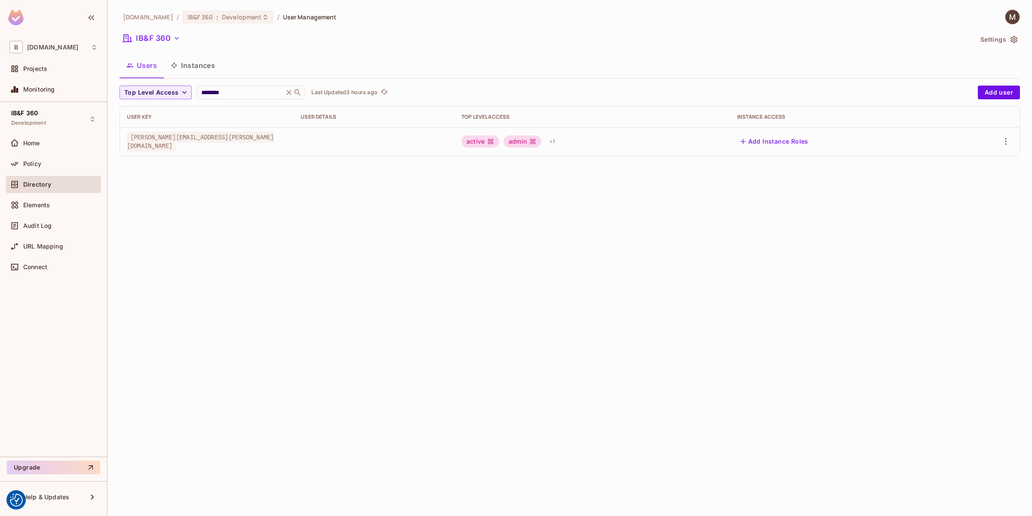 This screenshot has width=1032, height=516. Describe the element at coordinates (384, 92) in the screenshot. I see `span: Click to refresh data` at that location.